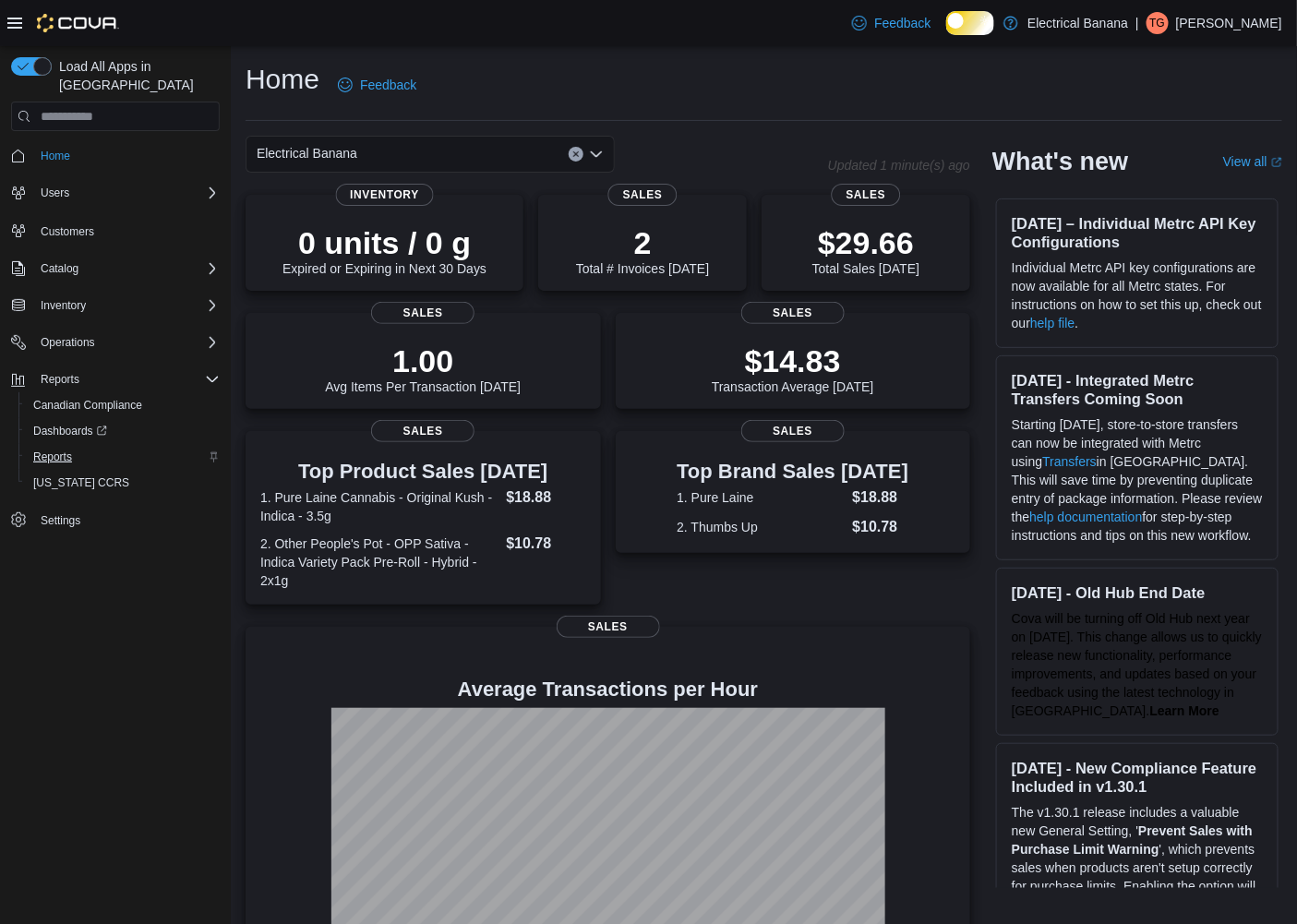  Describe the element at coordinates (379, 507) in the screenshot. I see `dt: 1. Pure Laine Cannabis - Original Kush - Indica - 3.5g` at that location.